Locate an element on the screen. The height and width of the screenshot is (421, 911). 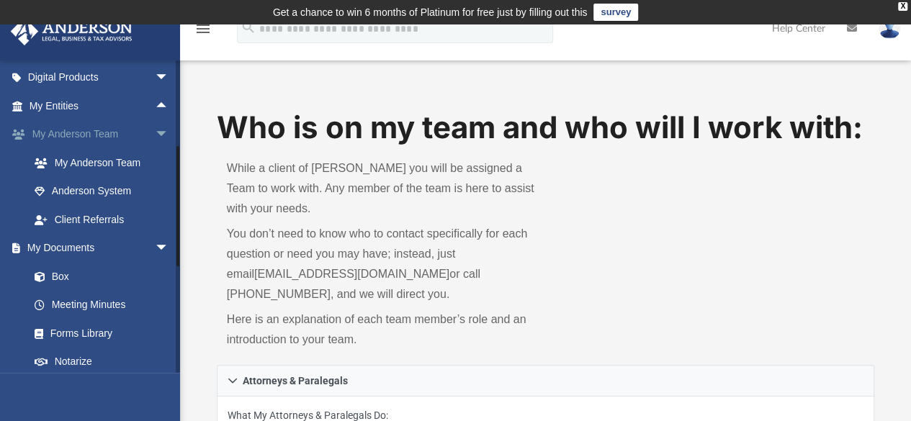
a: Attorneys & Paralegals is located at coordinates (546, 381).